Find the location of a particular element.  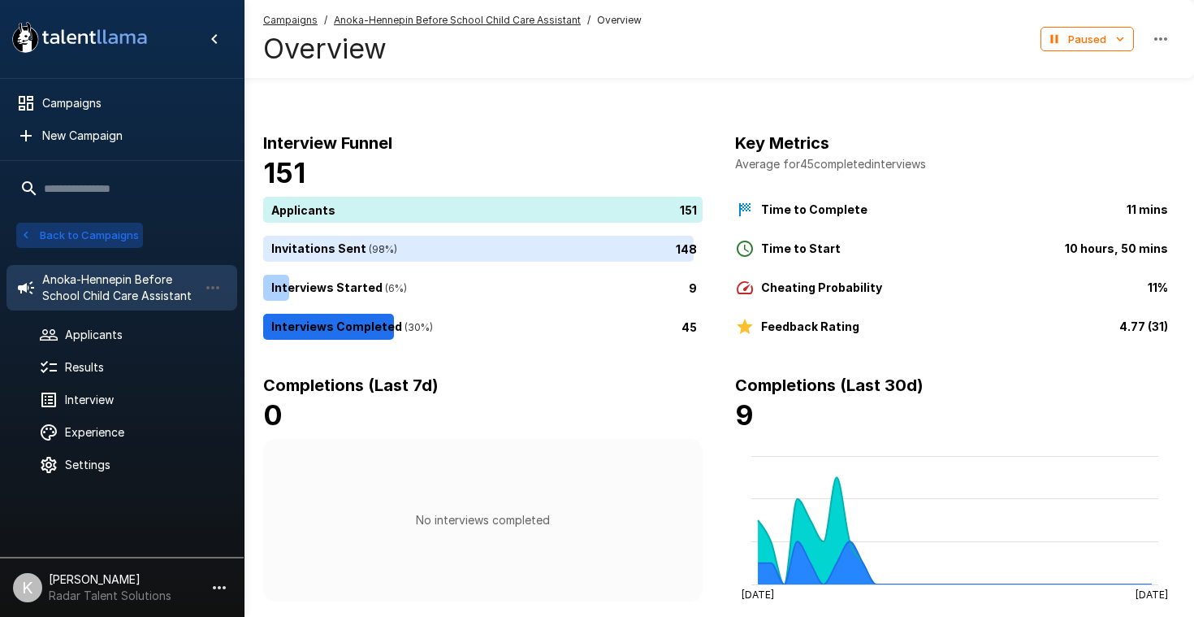

p: No interviews completed is located at coordinates (483, 520).